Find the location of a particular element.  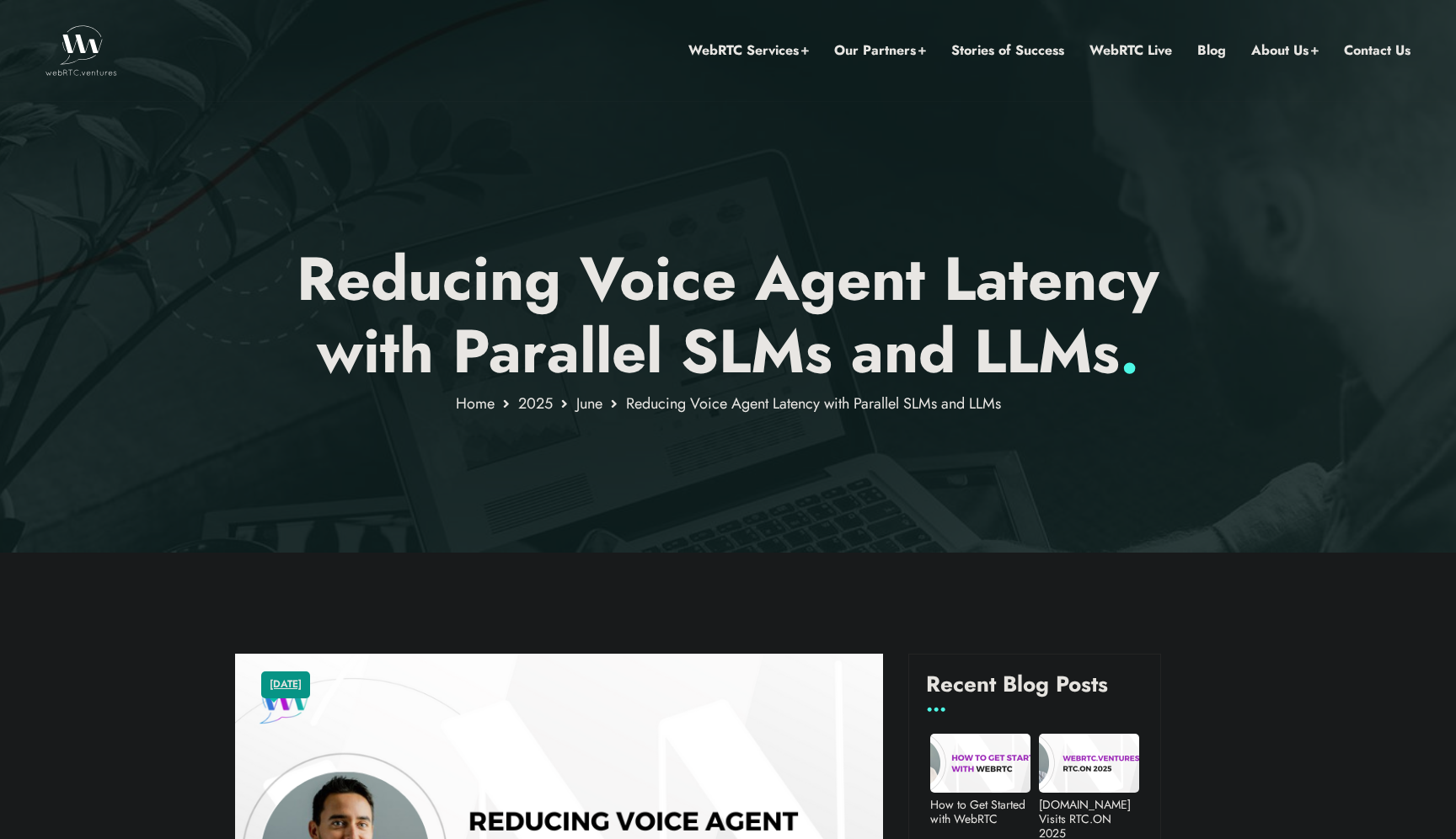

a: Blog is located at coordinates (1212, 51).